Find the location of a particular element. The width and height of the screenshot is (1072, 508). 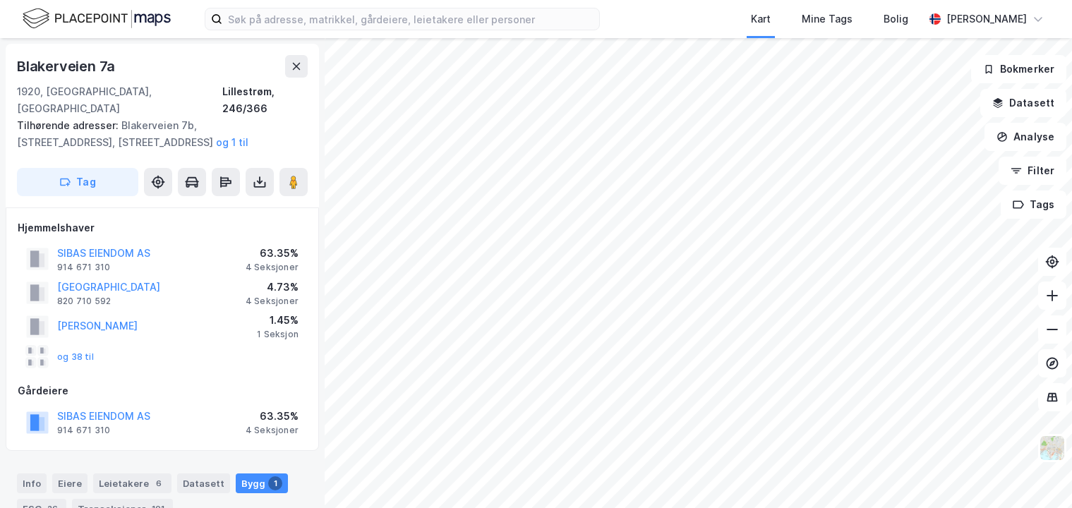

div: Bolig is located at coordinates (896, 19).